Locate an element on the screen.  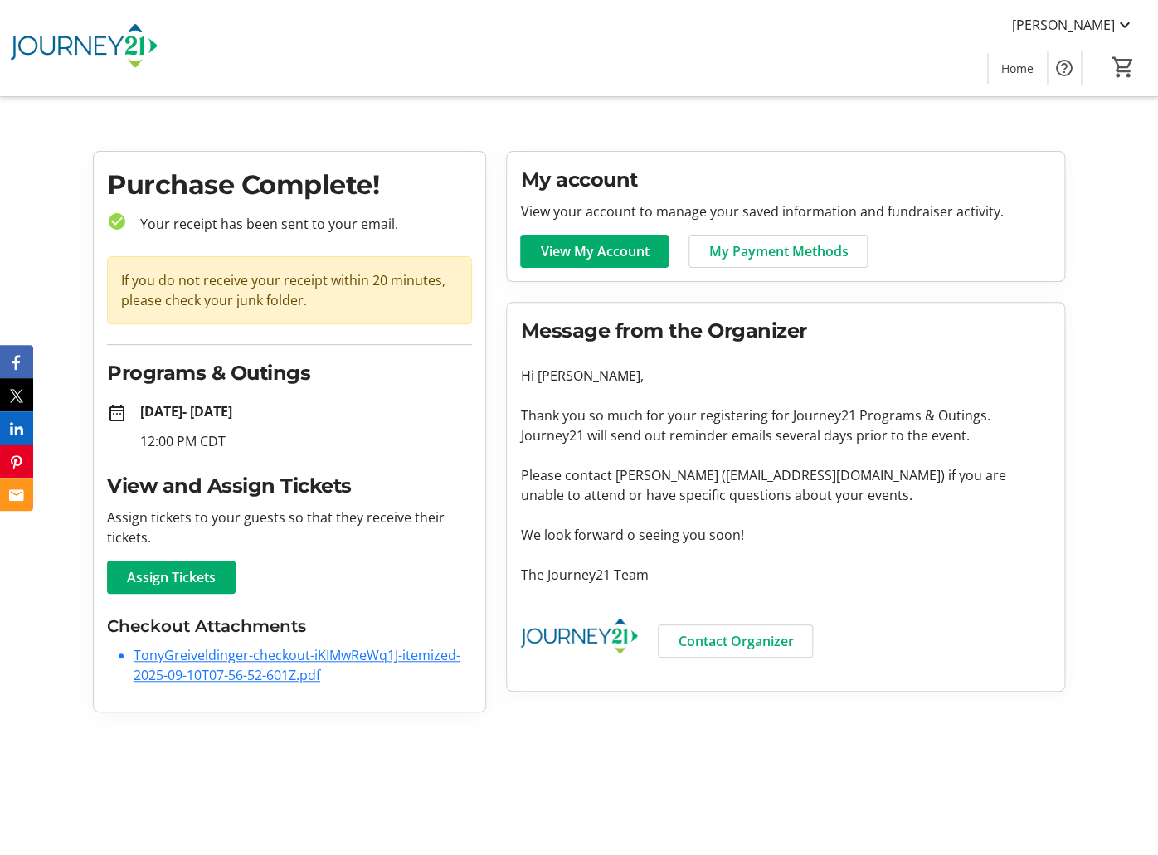
h3: Checkout Attachments is located at coordinates (290, 626).